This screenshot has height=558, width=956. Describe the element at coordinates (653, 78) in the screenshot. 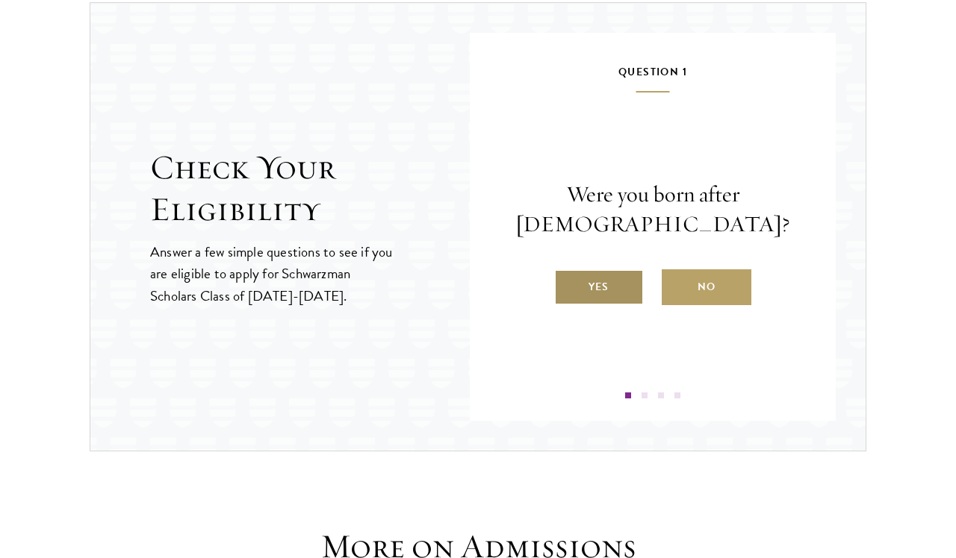

I see `h5: Question 1` at that location.